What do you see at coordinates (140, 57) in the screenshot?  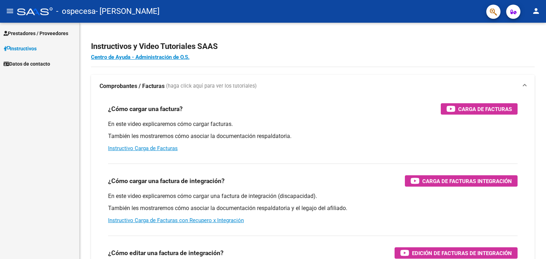 I see `a: Centro de Ayuda - Administración de O.S.` at bounding box center [140, 57].